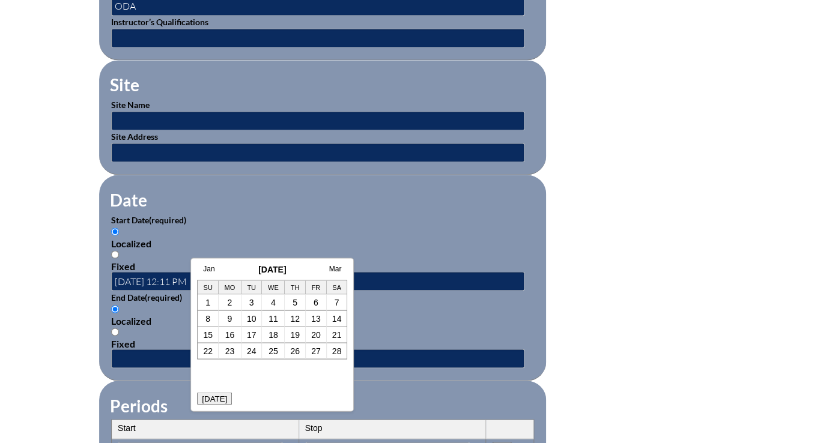  Describe the element at coordinates (316, 351) in the screenshot. I see `a: 27` at that location.